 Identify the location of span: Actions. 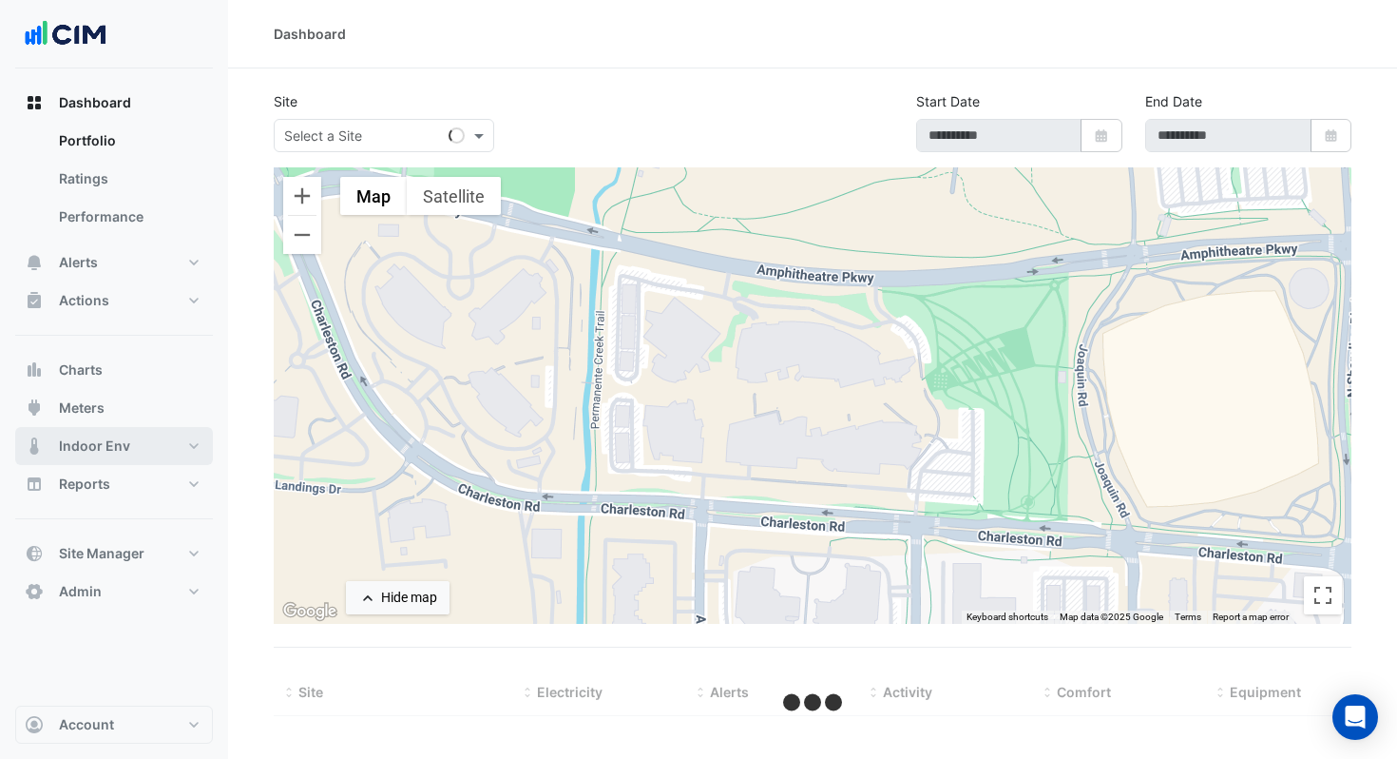
(84, 300).